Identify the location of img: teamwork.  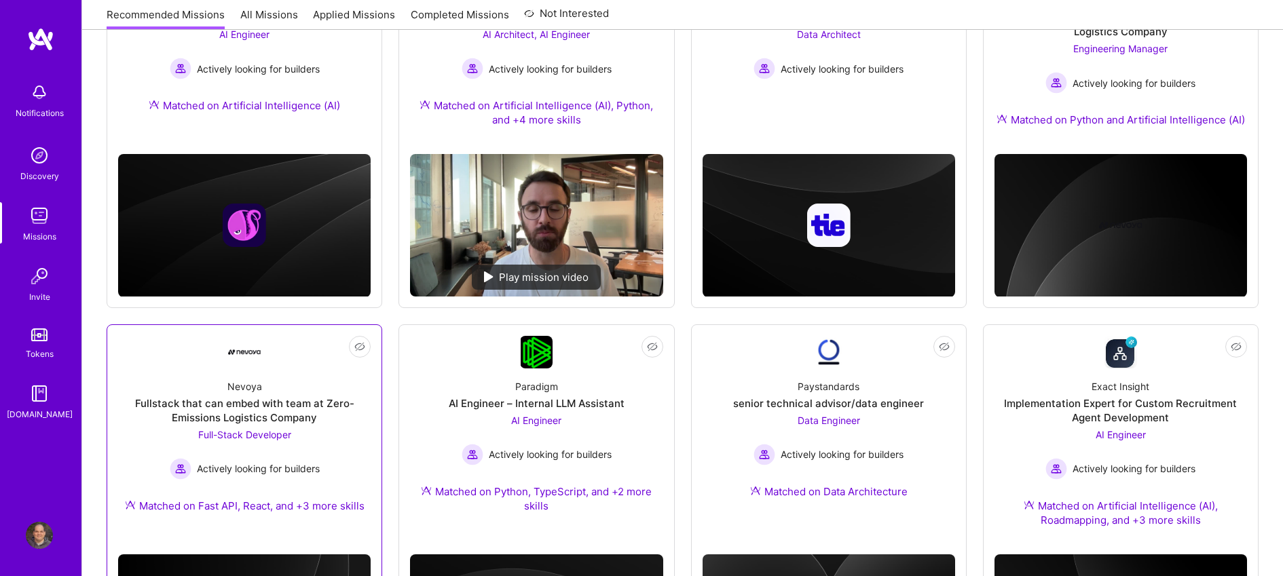
(39, 216).